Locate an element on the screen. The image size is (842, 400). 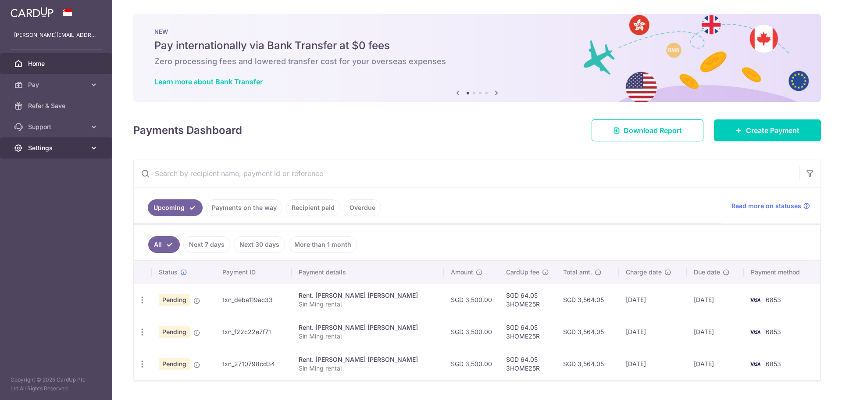
span: Settings is located at coordinates (57, 148).